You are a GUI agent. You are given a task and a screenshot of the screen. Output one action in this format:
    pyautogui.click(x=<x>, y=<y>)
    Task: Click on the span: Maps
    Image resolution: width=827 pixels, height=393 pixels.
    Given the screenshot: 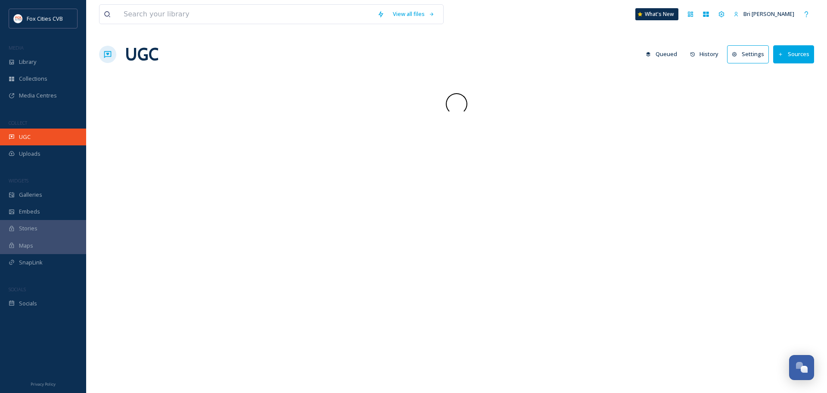 What is the action you would take?
    pyautogui.click(x=26, y=245)
    